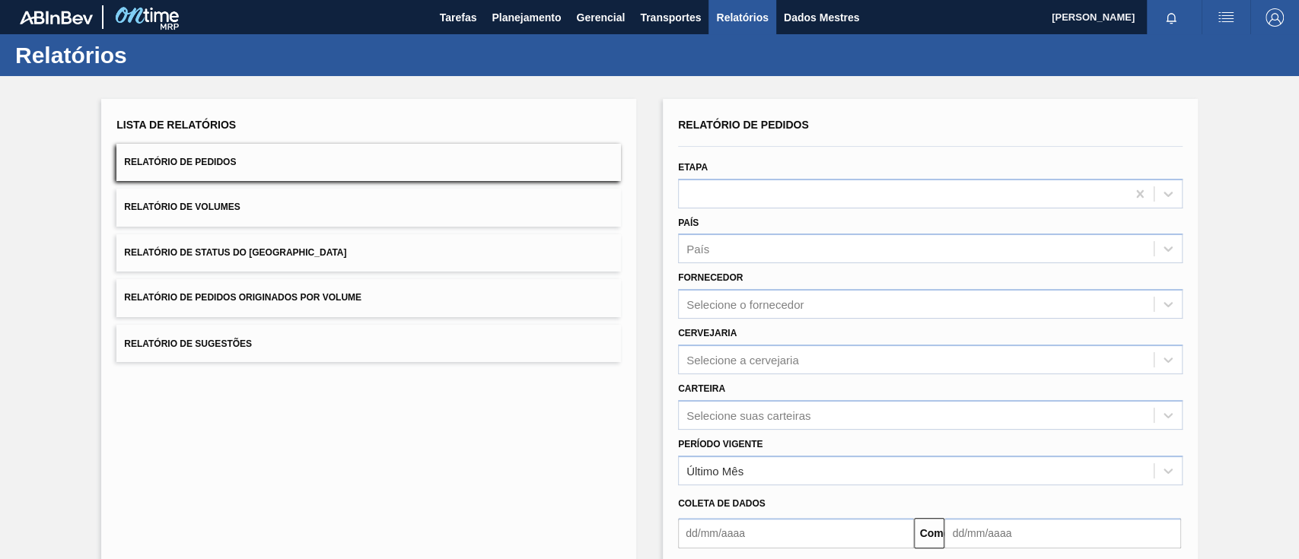 The width and height of the screenshot is (1299, 559). What do you see at coordinates (458, 18) in the screenshot?
I see `font: Tarefas` at bounding box center [458, 18].